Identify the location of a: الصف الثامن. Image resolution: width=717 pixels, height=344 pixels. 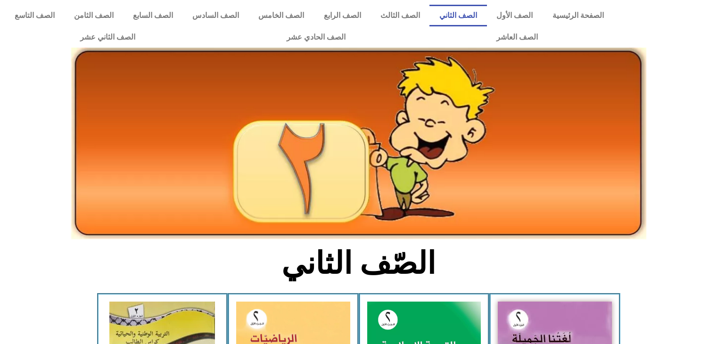
(93, 16).